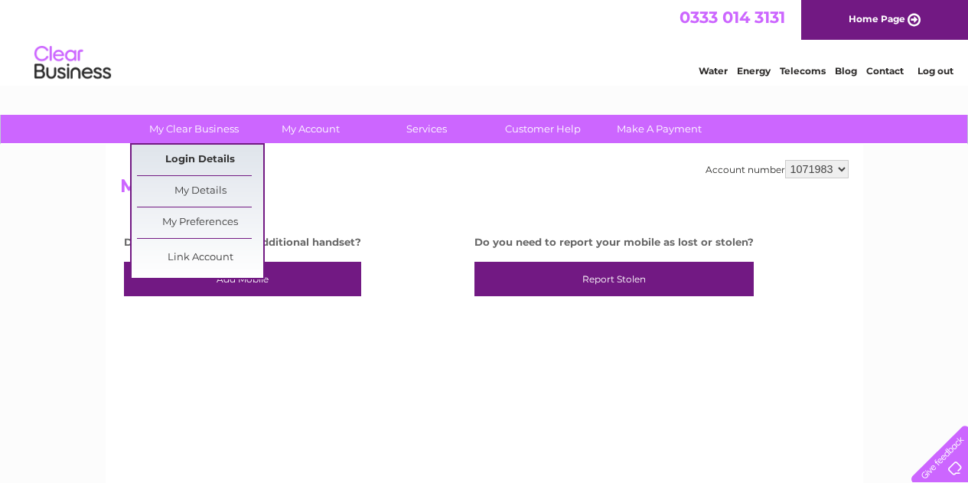 This screenshot has height=483, width=968. Describe the element at coordinates (200, 191) in the screenshot. I see `a: My Details` at that location.